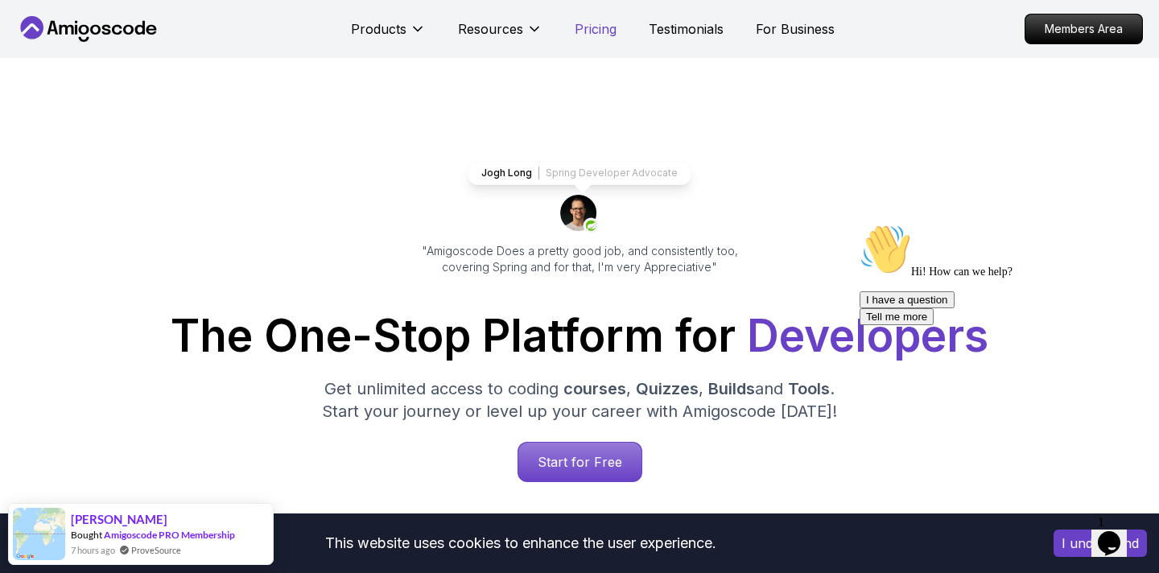  What do you see at coordinates (506, 173) in the screenshot?
I see `p: Jogh Long` at bounding box center [506, 173].